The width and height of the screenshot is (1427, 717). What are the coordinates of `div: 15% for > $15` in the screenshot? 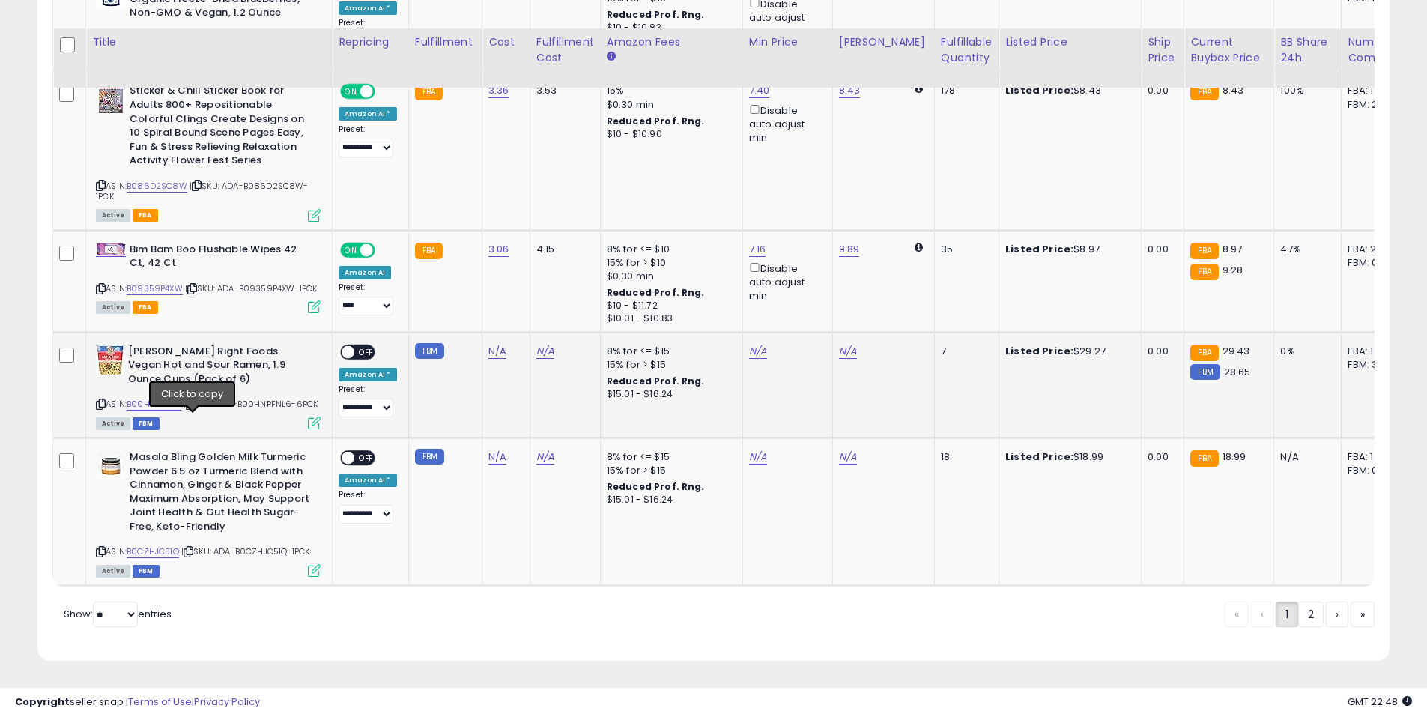 It's located at (669, 365).